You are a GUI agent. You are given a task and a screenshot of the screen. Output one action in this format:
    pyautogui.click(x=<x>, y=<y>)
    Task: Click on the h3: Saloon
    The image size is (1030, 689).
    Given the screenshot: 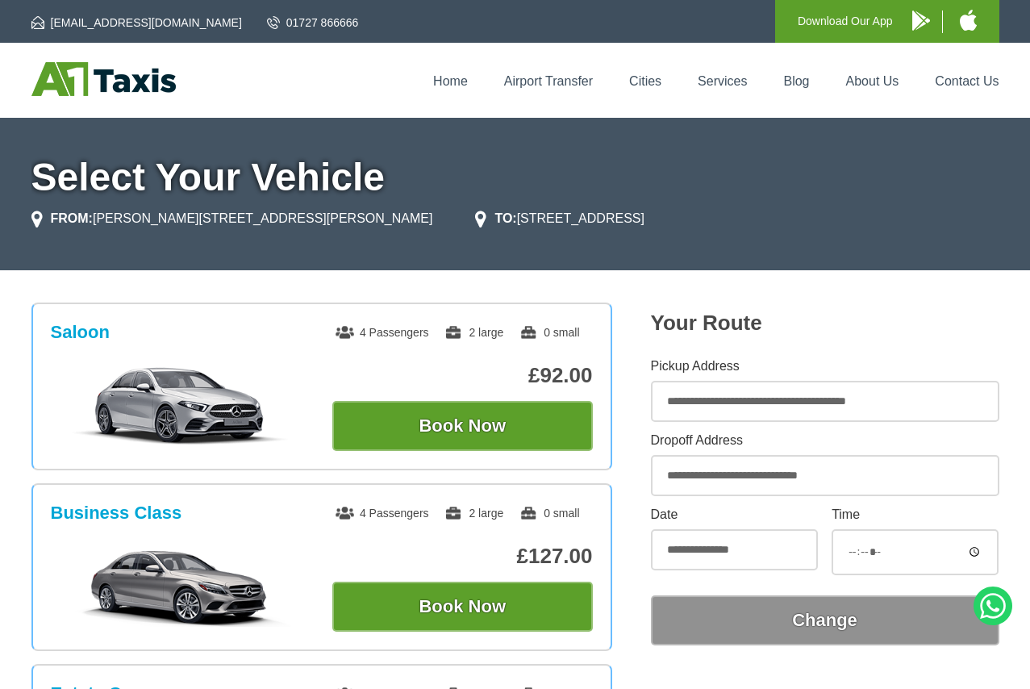 What is the action you would take?
    pyautogui.click(x=80, y=332)
    